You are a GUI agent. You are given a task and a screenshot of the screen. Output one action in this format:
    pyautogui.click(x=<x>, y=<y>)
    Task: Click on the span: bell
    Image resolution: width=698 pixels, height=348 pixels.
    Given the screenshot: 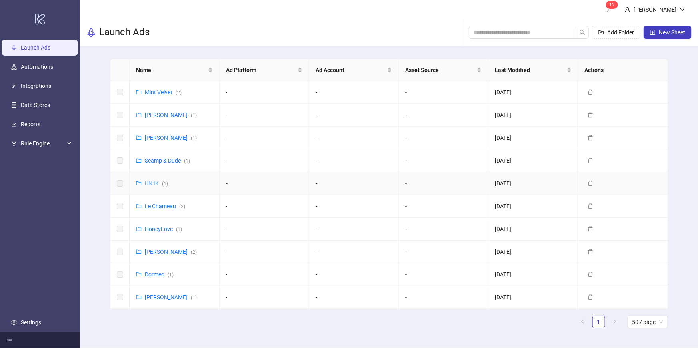 What is the action you would take?
    pyautogui.click(x=607, y=9)
    